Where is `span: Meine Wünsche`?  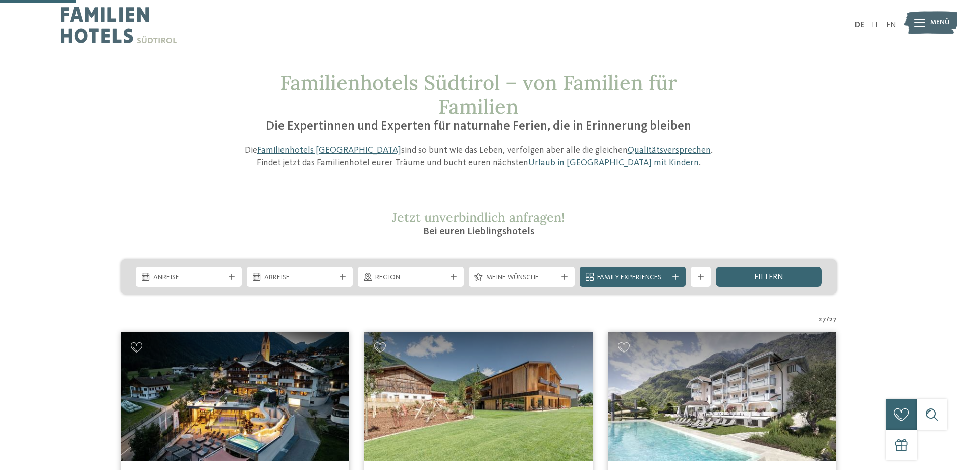
span: Meine Wünsche is located at coordinates (521, 278).